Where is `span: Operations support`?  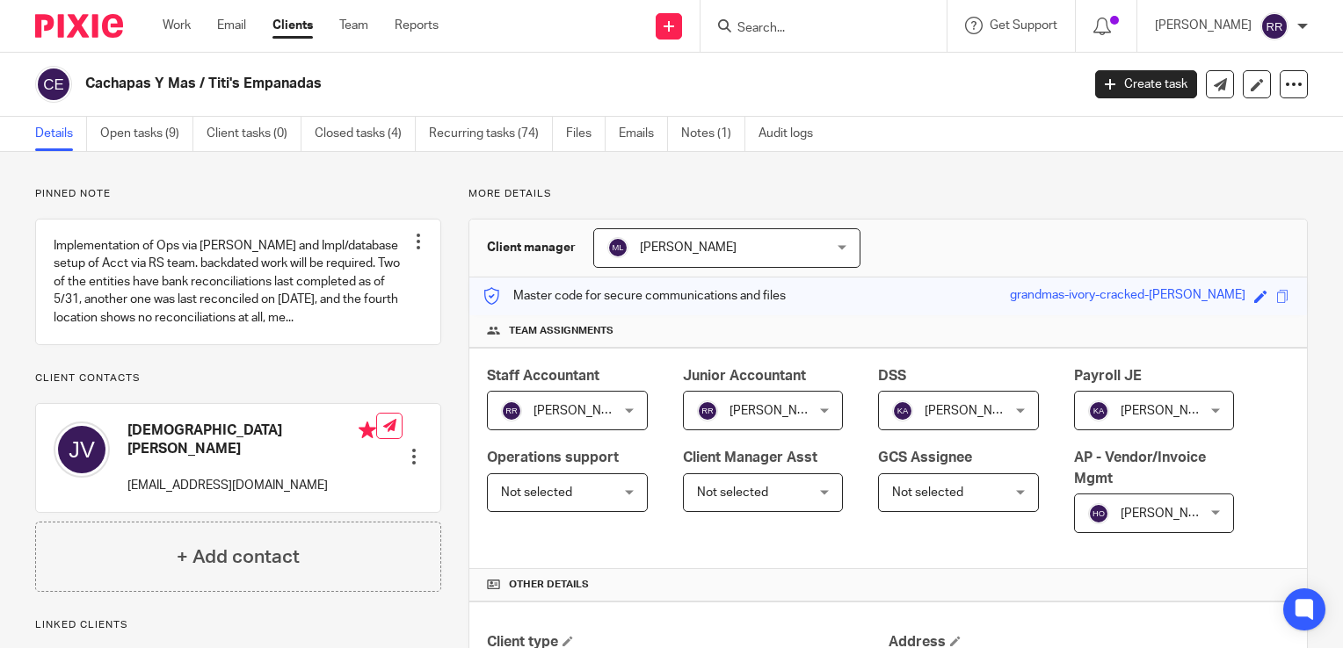 span: Operations support is located at coordinates (553, 458).